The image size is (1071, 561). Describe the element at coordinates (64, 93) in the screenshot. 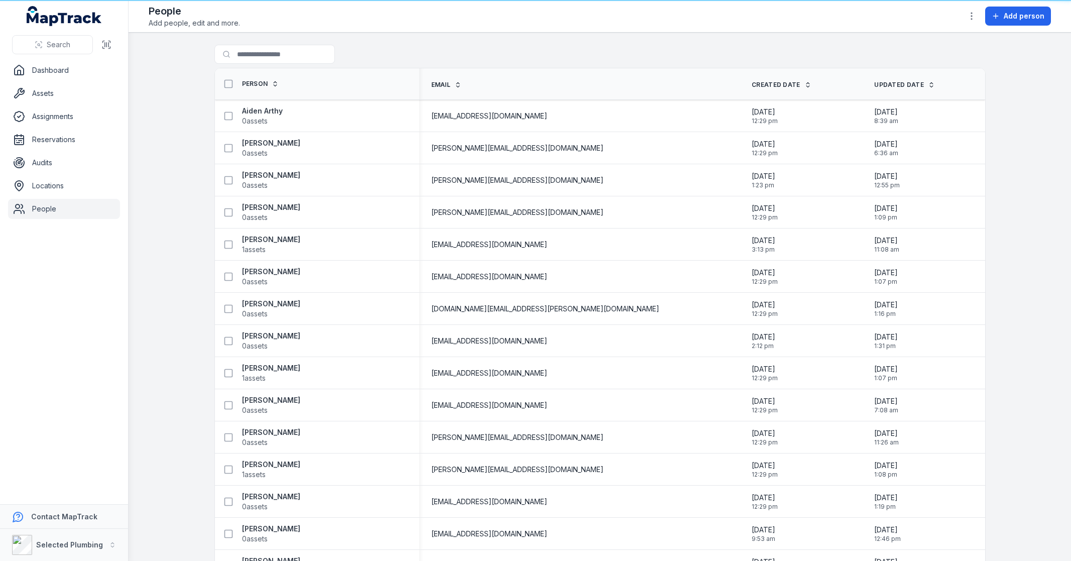

I see `a: Assets` at that location.